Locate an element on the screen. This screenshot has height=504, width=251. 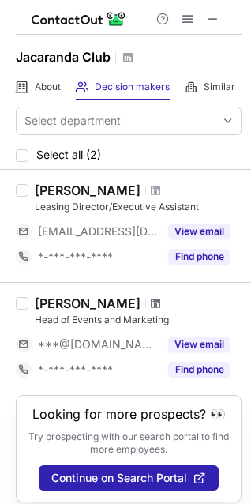
span: Similar is located at coordinates (219, 87).